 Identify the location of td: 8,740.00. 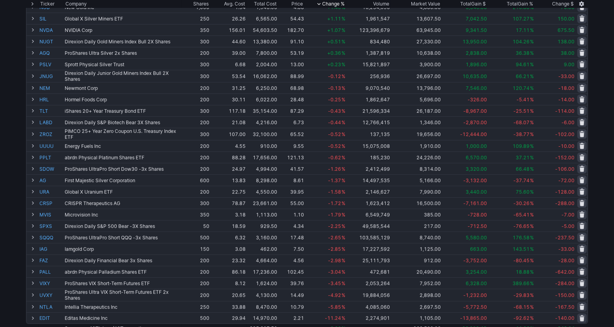
(416, 237).